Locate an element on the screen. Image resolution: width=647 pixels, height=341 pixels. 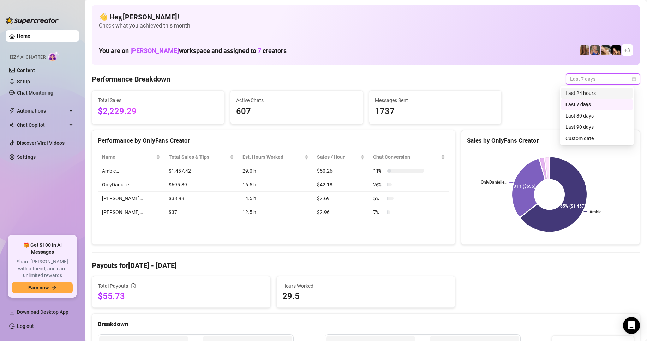
img: logo-BBDzfeDw.svg is located at coordinates (32, 20).